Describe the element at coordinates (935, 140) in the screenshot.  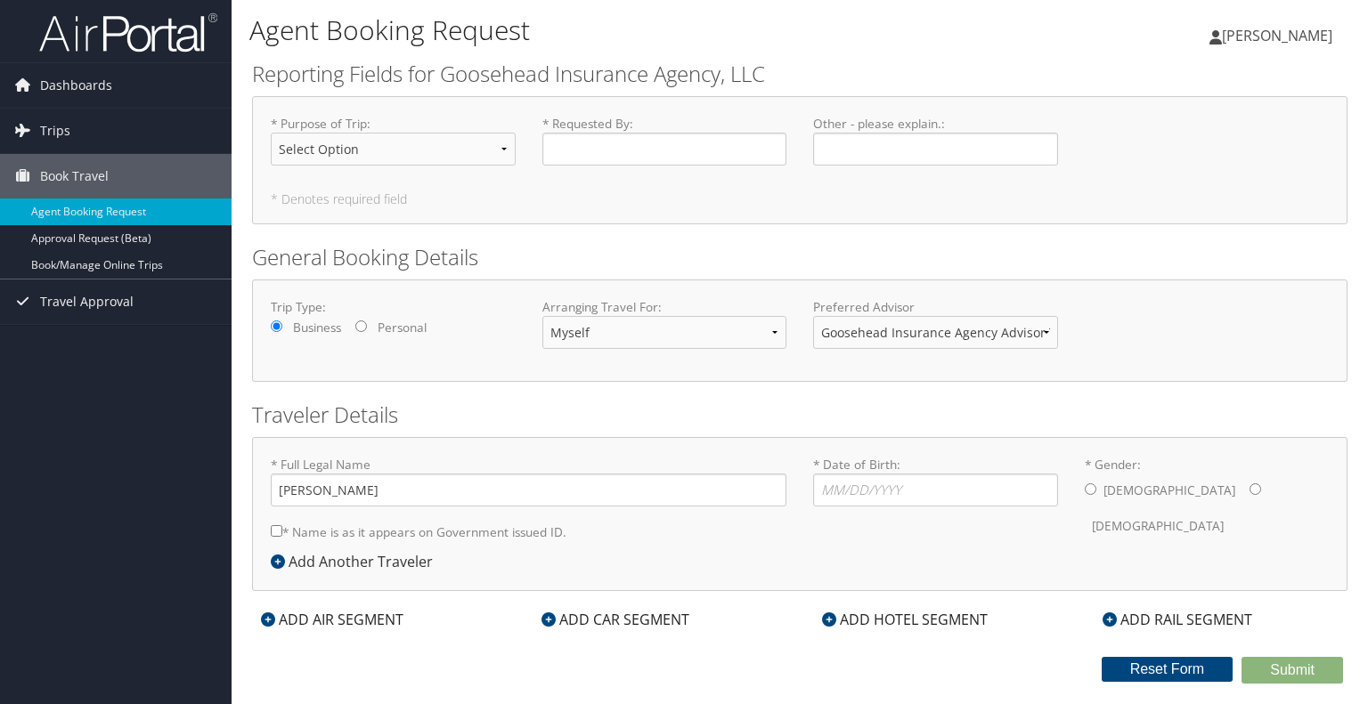
I see `label: Other - please explain. :` at that location.